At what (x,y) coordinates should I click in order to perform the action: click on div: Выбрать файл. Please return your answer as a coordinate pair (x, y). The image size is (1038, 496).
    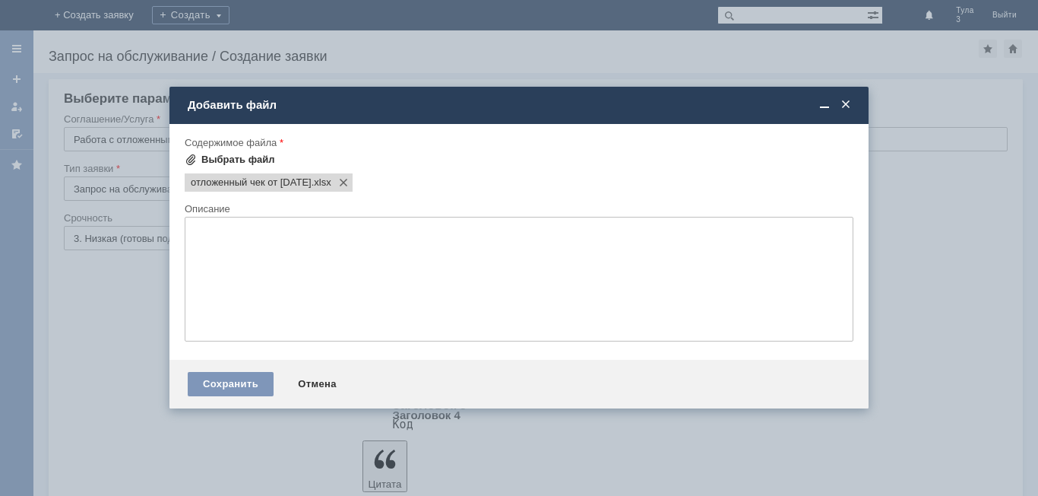
    Looking at the image, I should click on (238, 160).